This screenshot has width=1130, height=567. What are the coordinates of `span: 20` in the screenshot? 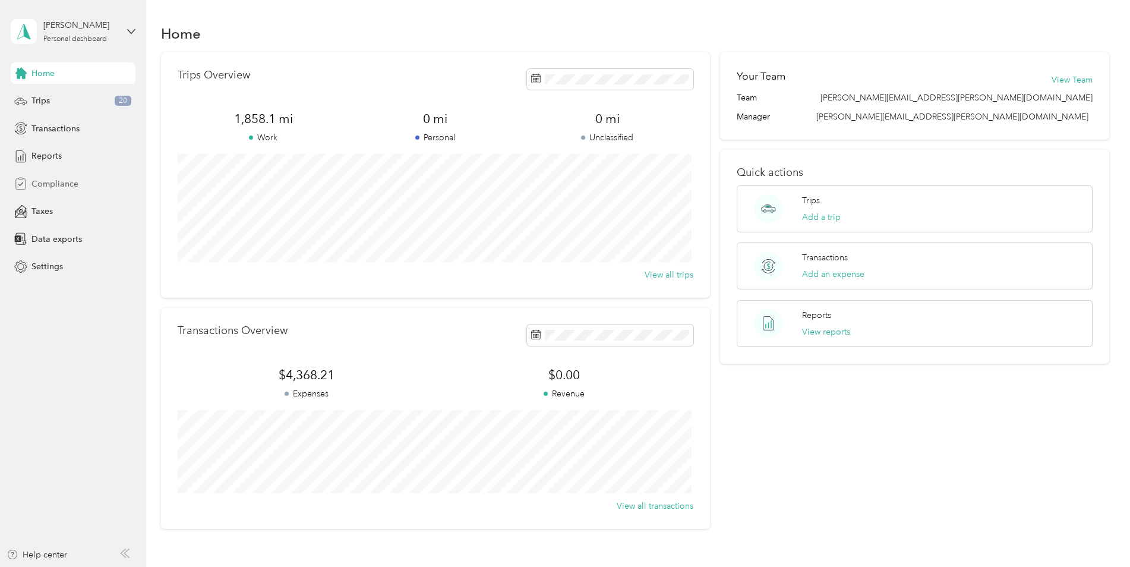 It's located at (123, 101).